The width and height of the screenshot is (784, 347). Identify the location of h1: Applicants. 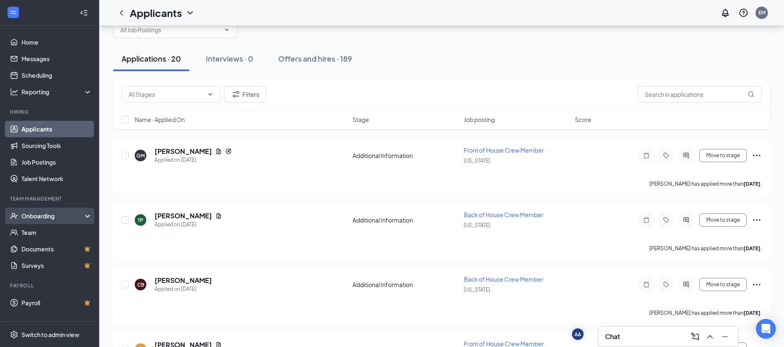
(156, 13).